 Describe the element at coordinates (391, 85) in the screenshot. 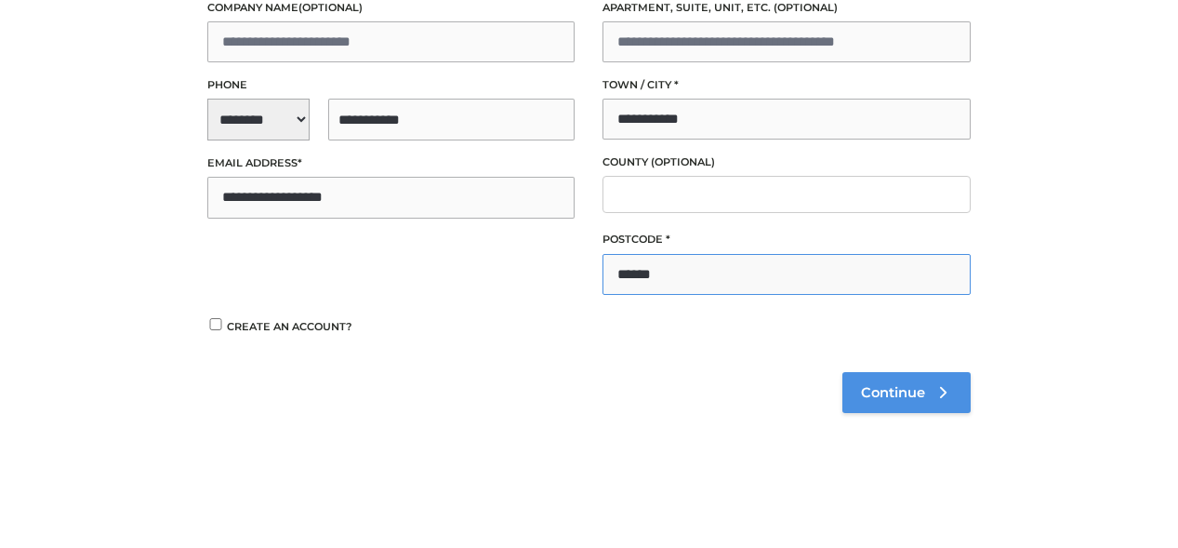

I see `label: Phone` at that location.